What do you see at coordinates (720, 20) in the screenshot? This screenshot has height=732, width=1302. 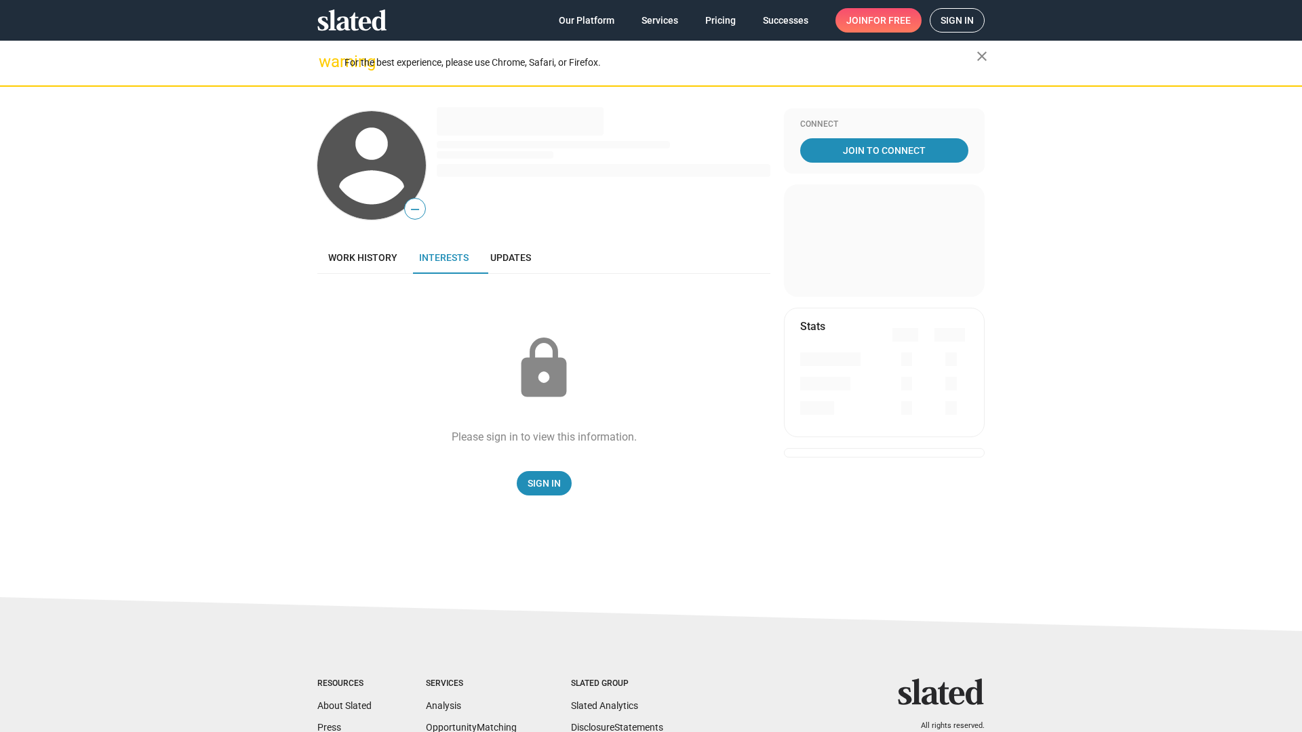 I see `span: Pricing` at bounding box center [720, 20].